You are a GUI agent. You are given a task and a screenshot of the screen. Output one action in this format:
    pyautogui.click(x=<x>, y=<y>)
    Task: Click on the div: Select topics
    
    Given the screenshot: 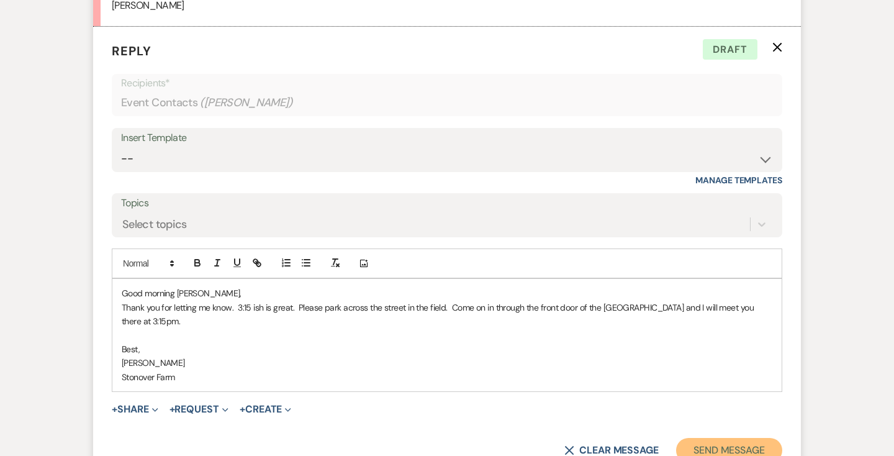 What is the action you would take?
    pyautogui.click(x=155, y=224)
    